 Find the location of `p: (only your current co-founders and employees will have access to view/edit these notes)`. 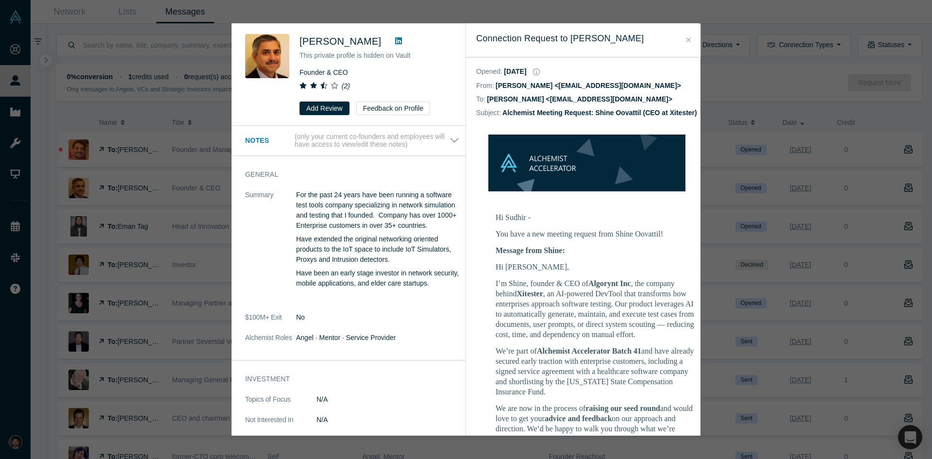

p: (only your current co-founders and employees will have access to view/edit these notes) is located at coordinates (372, 141).